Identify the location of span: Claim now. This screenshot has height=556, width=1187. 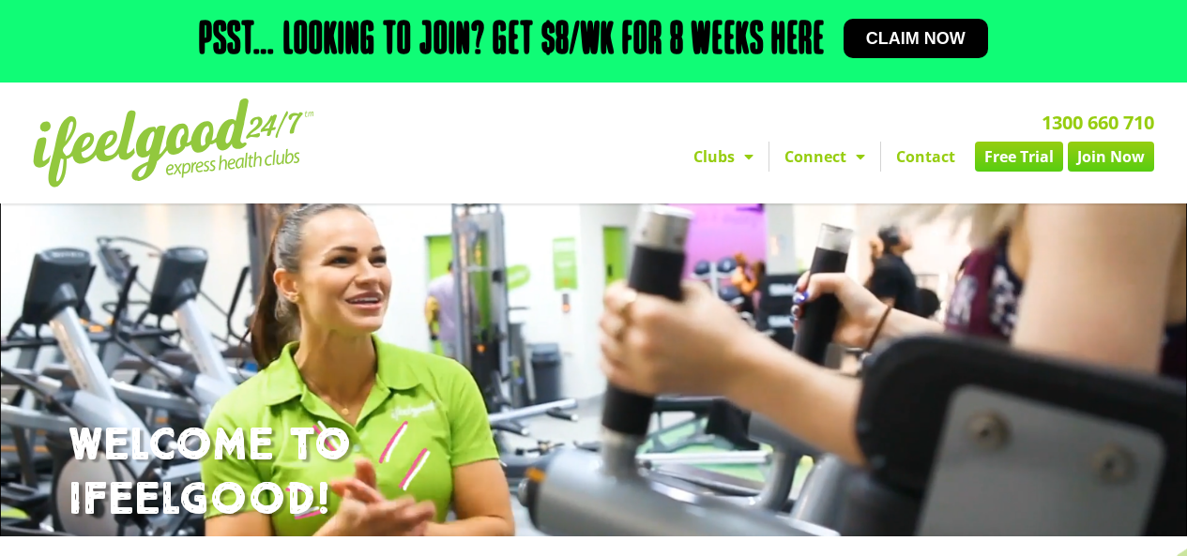
(916, 38).